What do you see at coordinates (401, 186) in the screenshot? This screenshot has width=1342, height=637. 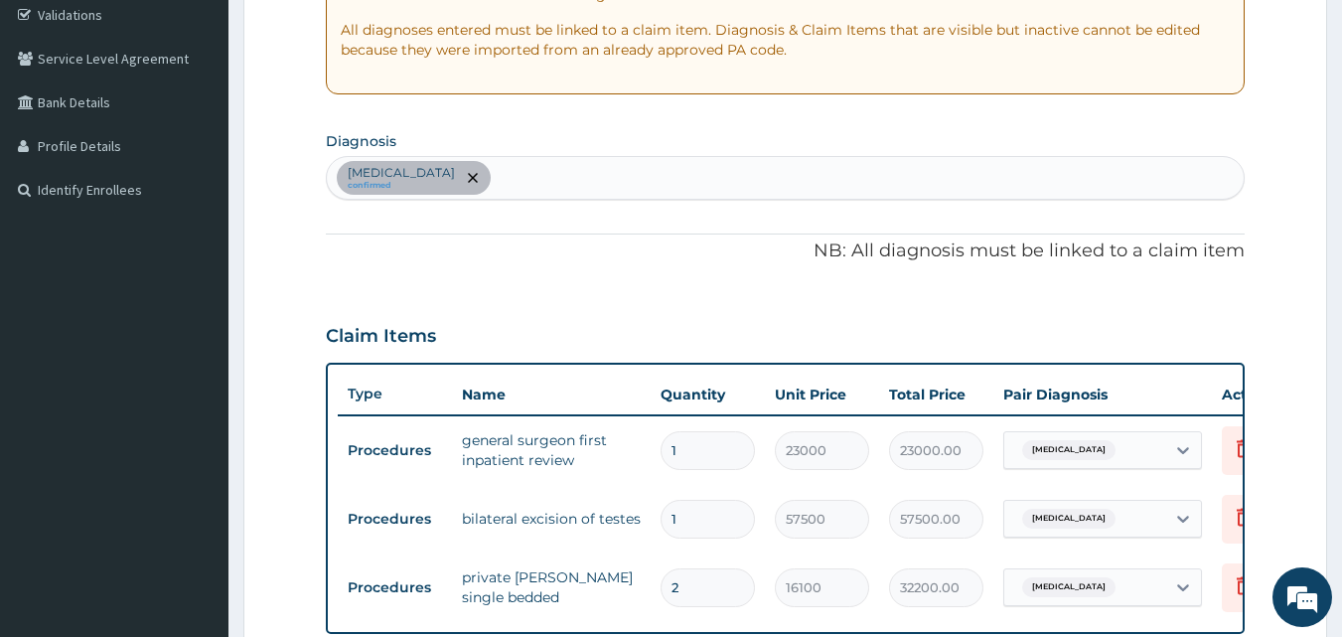 I see `small: confirmed` at bounding box center [401, 186].